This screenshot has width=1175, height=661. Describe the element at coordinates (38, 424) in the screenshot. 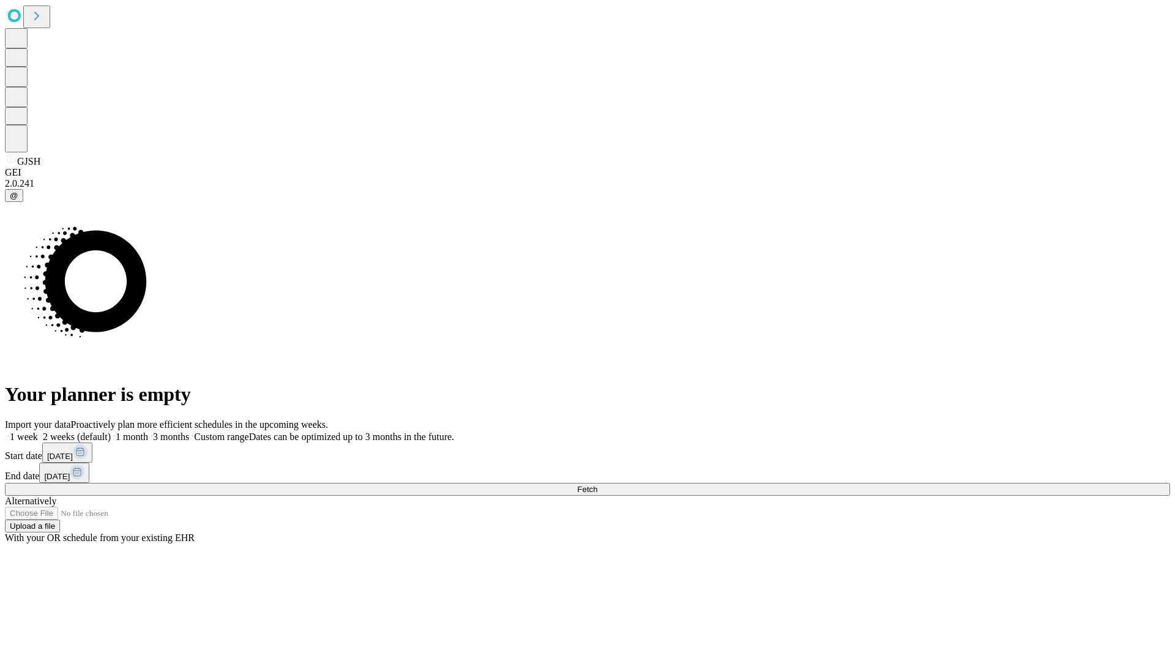

I see `span: Import your data` at that location.